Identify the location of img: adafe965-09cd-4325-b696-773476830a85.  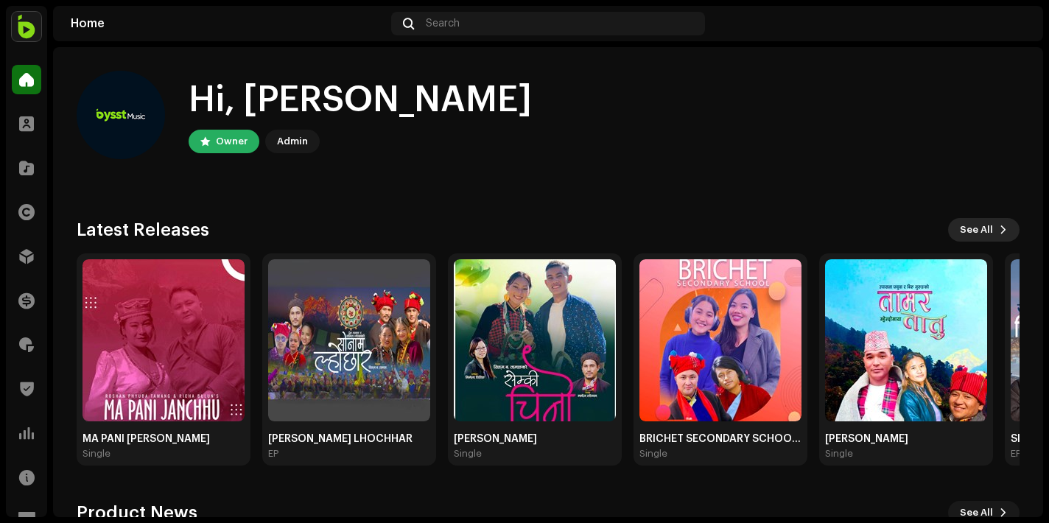
(721, 340).